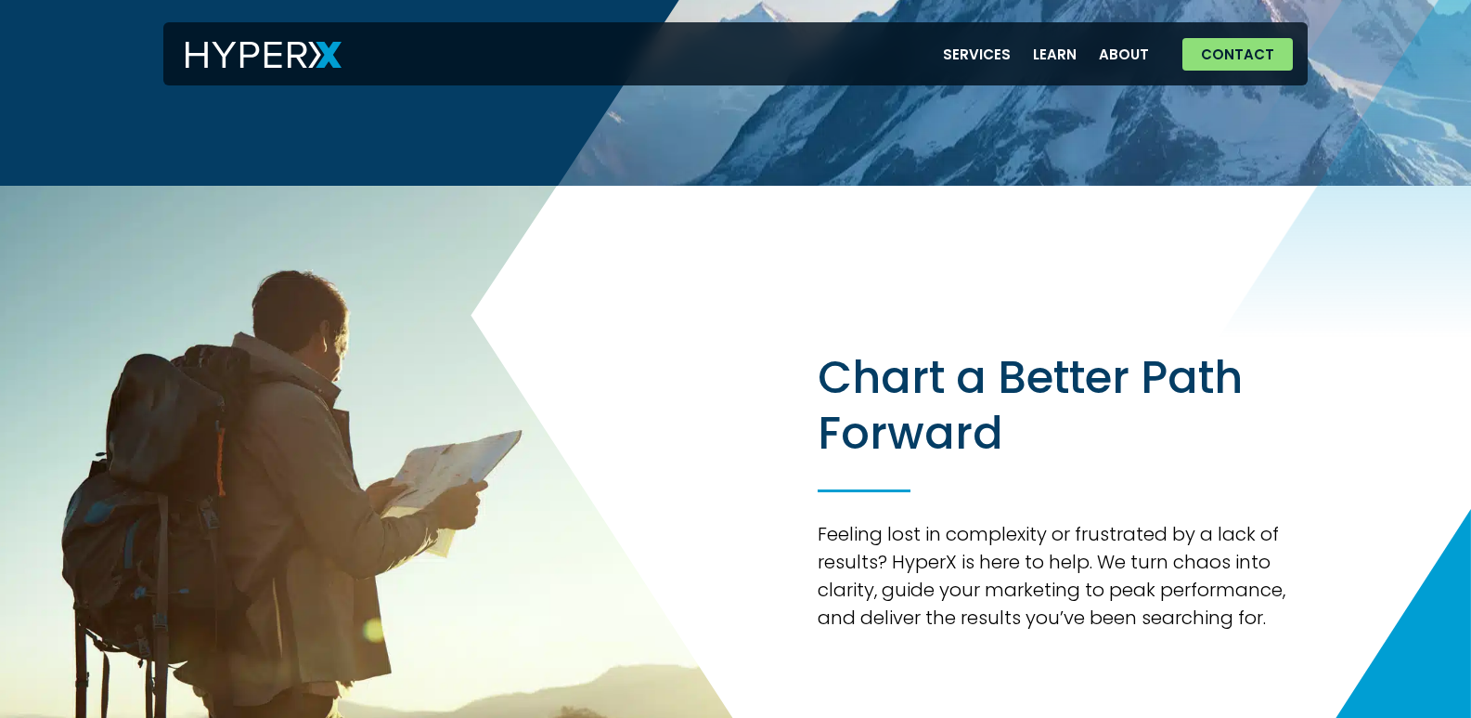 Image resolution: width=1471 pixels, height=718 pixels. I want to click on a: Contact, so click(1237, 54).